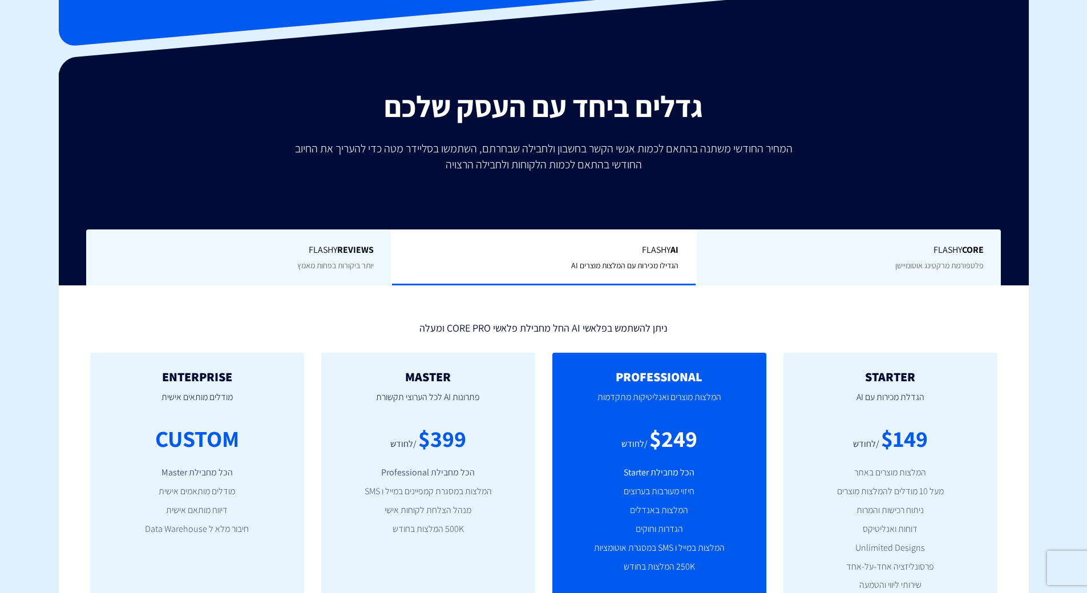 This screenshot has height=593, width=1087. I want to click on li: הכל מחבילת Master, so click(197, 472).